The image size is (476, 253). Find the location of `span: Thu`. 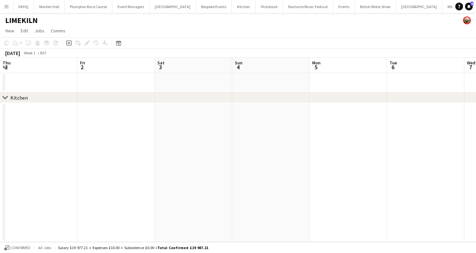

span: Thu is located at coordinates (6, 63).